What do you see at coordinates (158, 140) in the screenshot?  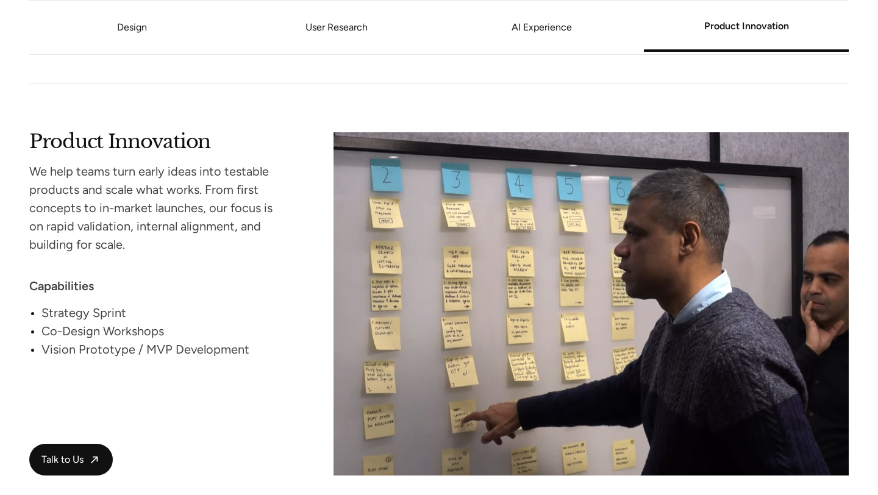 I see `h2: Product Innovation` at bounding box center [158, 140].